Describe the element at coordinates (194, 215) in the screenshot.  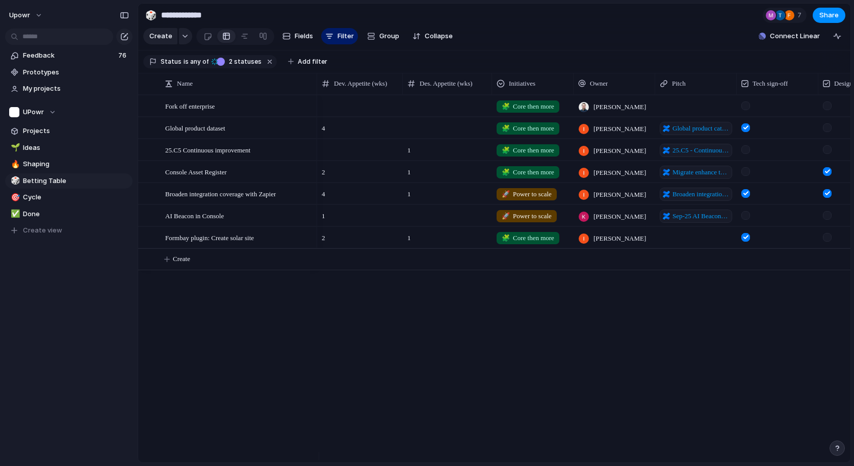
I see `span: AI Beacon in Console` at that location.